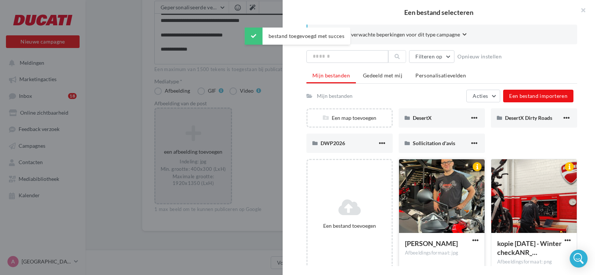 The height and width of the screenshot is (275, 595). What do you see at coordinates (528, 117) in the screenshot?
I see `span: DesertX Dirty Roads` at bounding box center [528, 117].